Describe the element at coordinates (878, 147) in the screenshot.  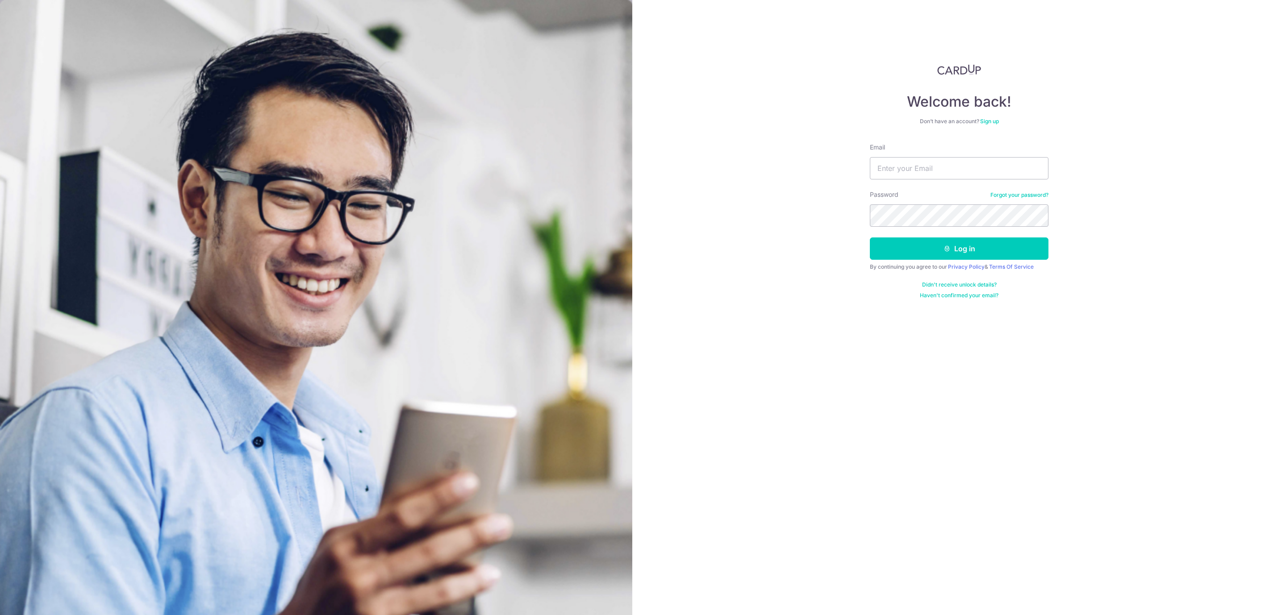
I see `label: Email` at that location.